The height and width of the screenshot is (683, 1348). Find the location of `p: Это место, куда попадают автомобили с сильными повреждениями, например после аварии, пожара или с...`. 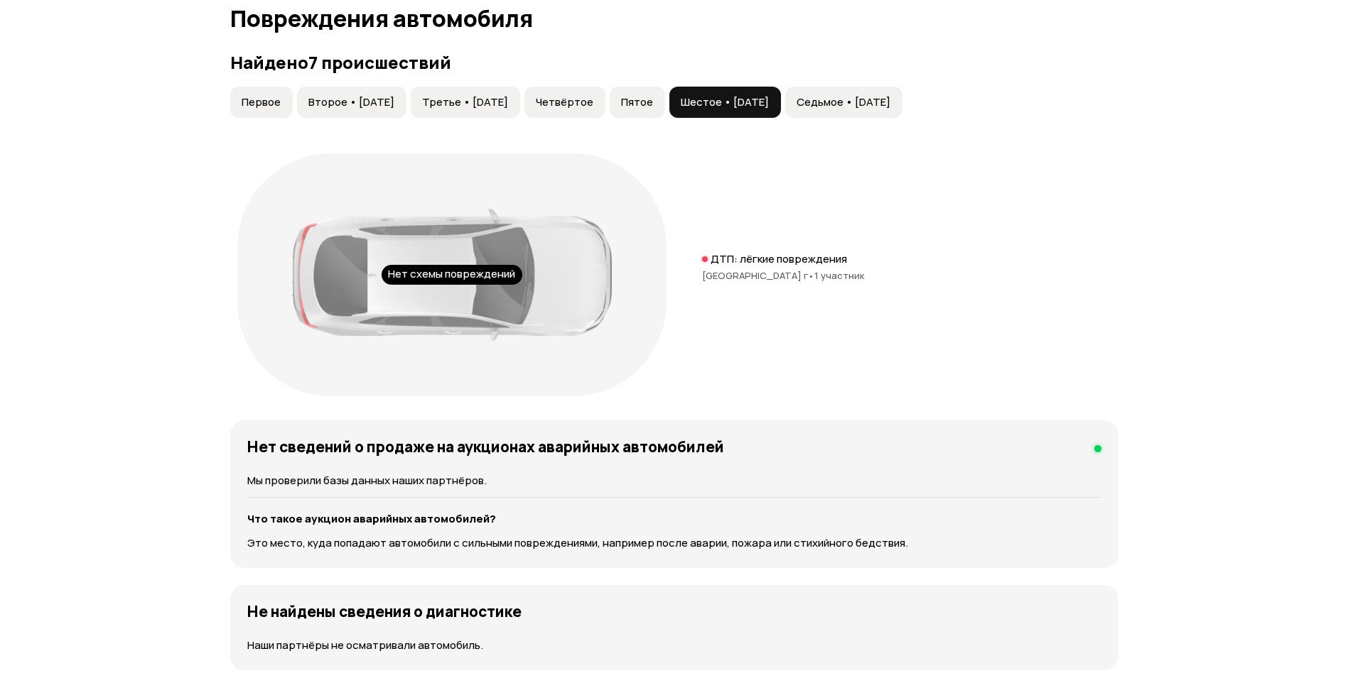

p: Это место, куда попадают автомобили с сильными повреждениями, например после аварии, пожара или с... is located at coordinates (674, 543).